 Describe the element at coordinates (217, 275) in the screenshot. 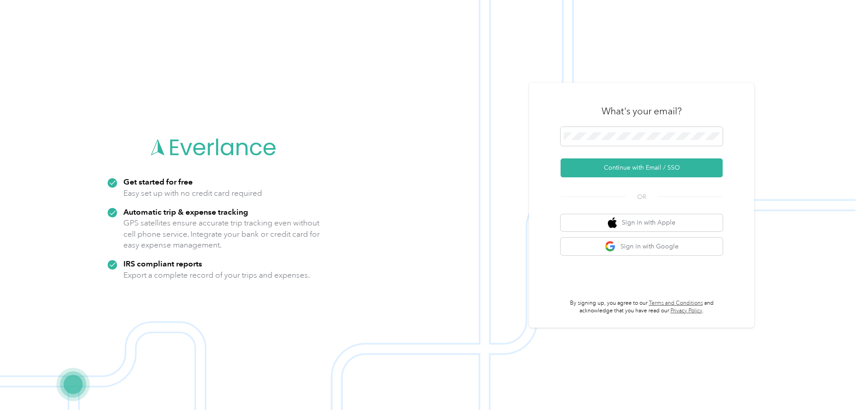

I see `p: Export a complete record of your trips and expenses.` at that location.